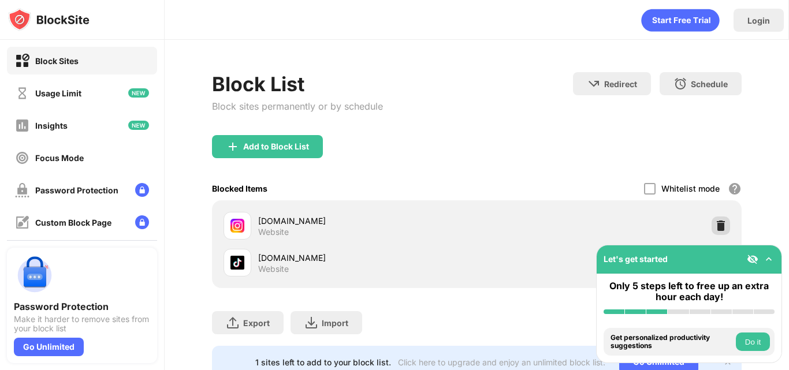 This screenshot has width=789, height=370. Describe the element at coordinates (335, 323) in the screenshot. I see `div: Import` at that location.